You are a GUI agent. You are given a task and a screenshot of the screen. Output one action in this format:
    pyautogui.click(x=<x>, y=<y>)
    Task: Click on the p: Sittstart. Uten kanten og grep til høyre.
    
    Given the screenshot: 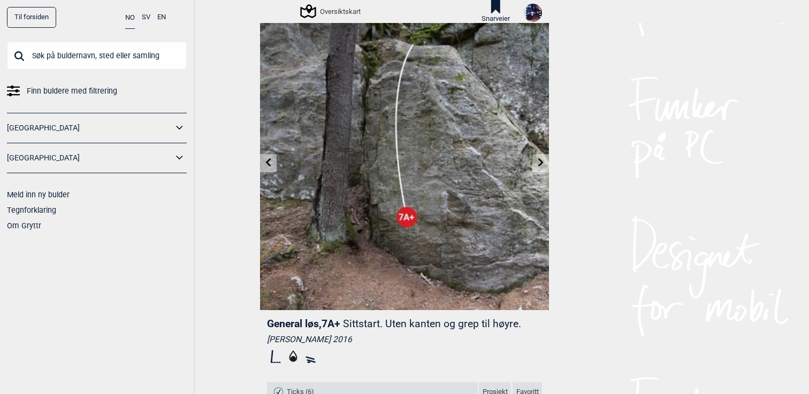 What is the action you would take?
    pyautogui.click(x=432, y=324)
    